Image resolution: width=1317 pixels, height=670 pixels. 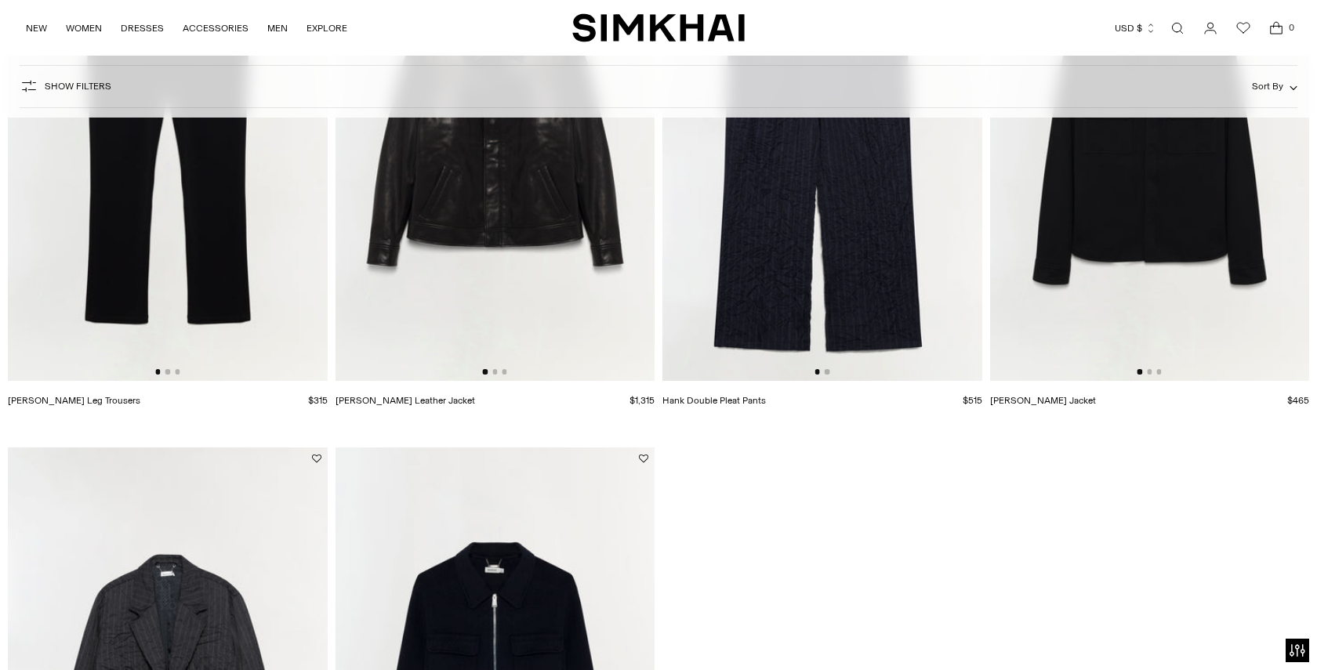 What do you see at coordinates (278, 28) in the screenshot?
I see `a: MEN` at bounding box center [278, 28].